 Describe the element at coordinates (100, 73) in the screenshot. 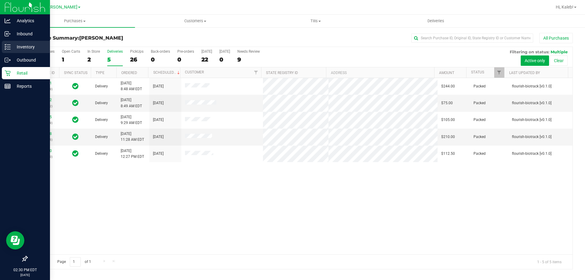

I see `a: Type` at that location.